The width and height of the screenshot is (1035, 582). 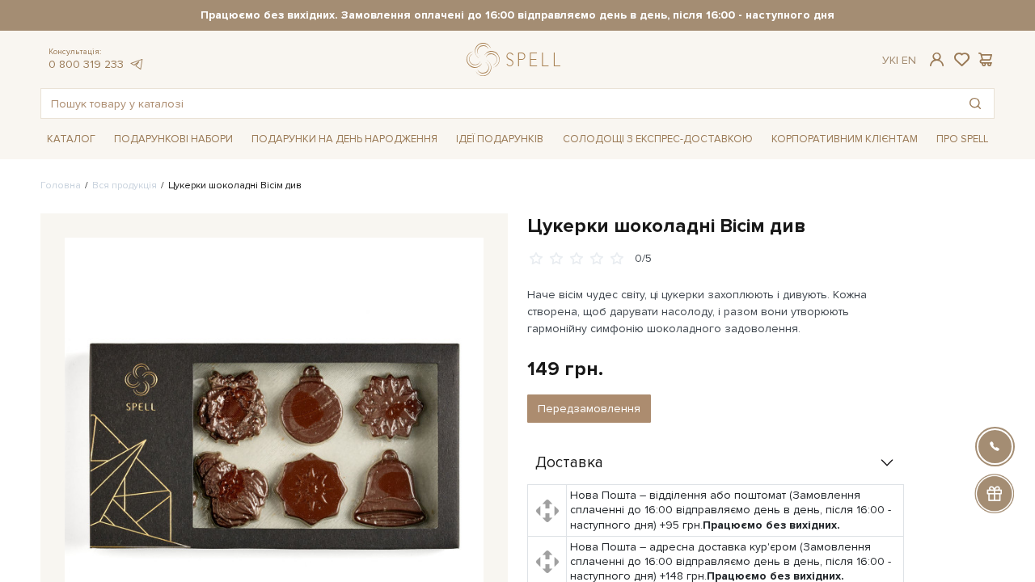 I want to click on p: Наче вісім чудес світу, ці цукерки захоплюють і дивують. Кожна створена, щоб дарувати насолоду, і..., so click(x=716, y=311).